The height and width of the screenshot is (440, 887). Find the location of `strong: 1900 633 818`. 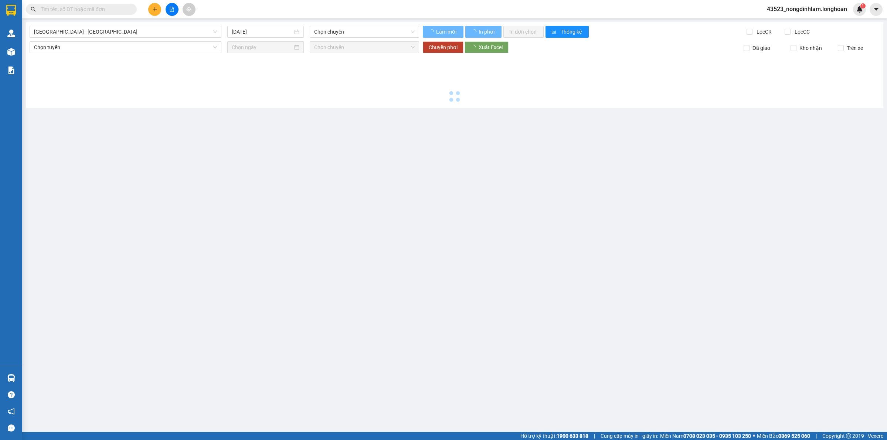

strong: 1900 633 818 is located at coordinates (573, 436).